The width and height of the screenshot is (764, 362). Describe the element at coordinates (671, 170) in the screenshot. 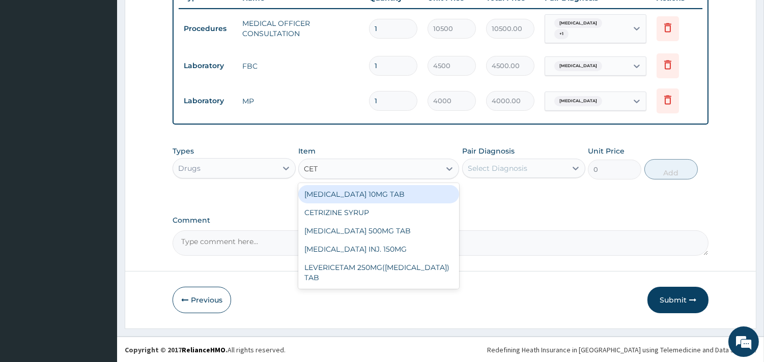

I see `button: Add` at that location.